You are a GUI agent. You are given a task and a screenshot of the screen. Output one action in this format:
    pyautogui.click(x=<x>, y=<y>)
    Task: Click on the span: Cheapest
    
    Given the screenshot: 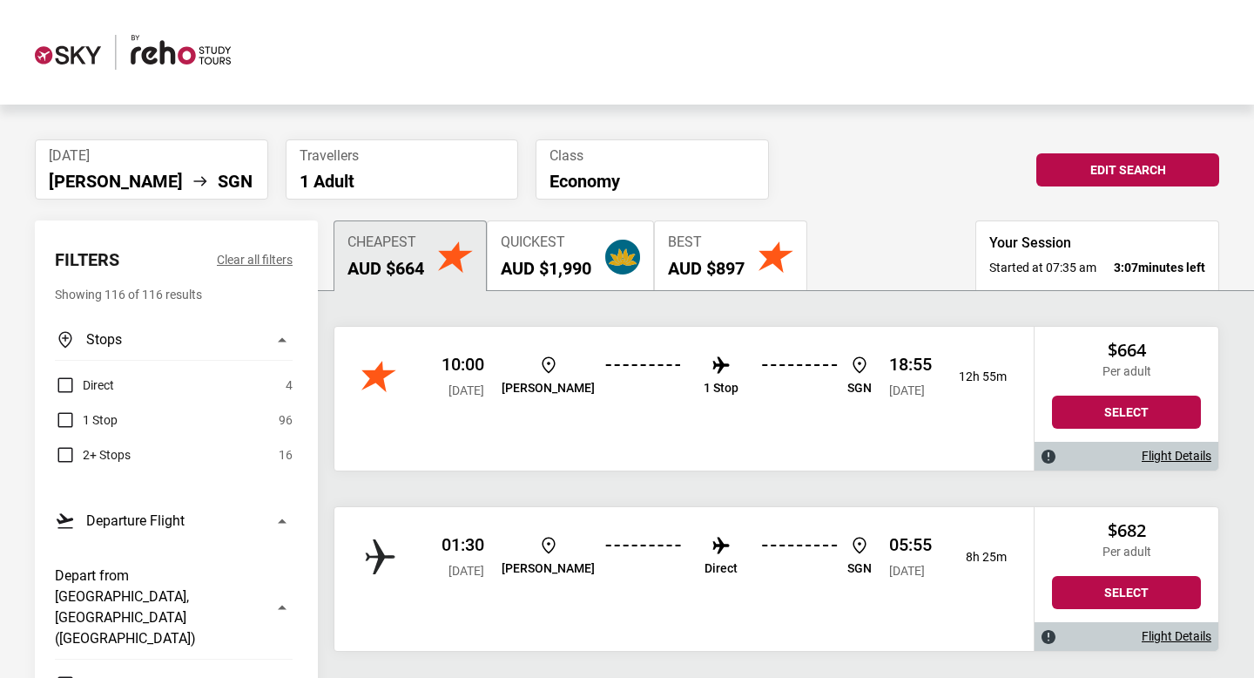 What is the action you would take?
    pyautogui.click(x=386, y=242)
    